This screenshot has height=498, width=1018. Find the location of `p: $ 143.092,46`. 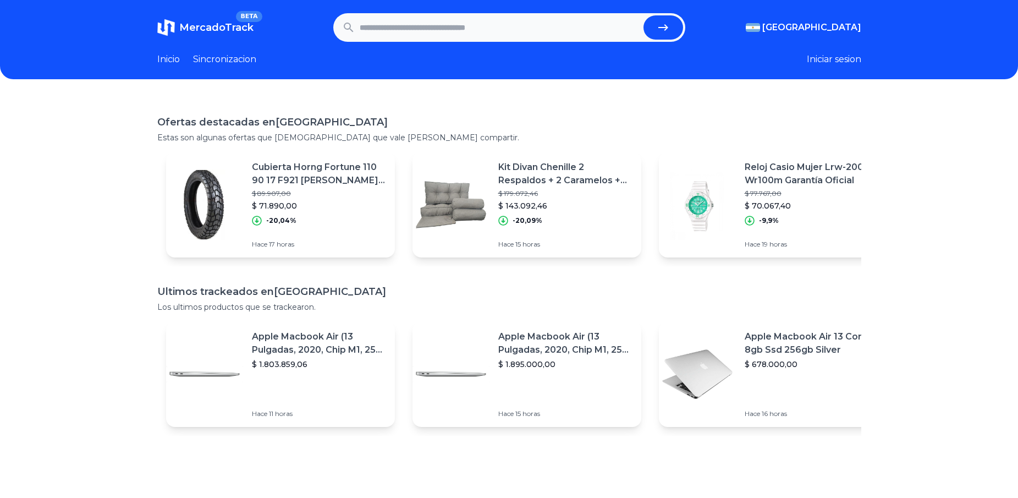

p: $ 143.092,46 is located at coordinates (566, 206).